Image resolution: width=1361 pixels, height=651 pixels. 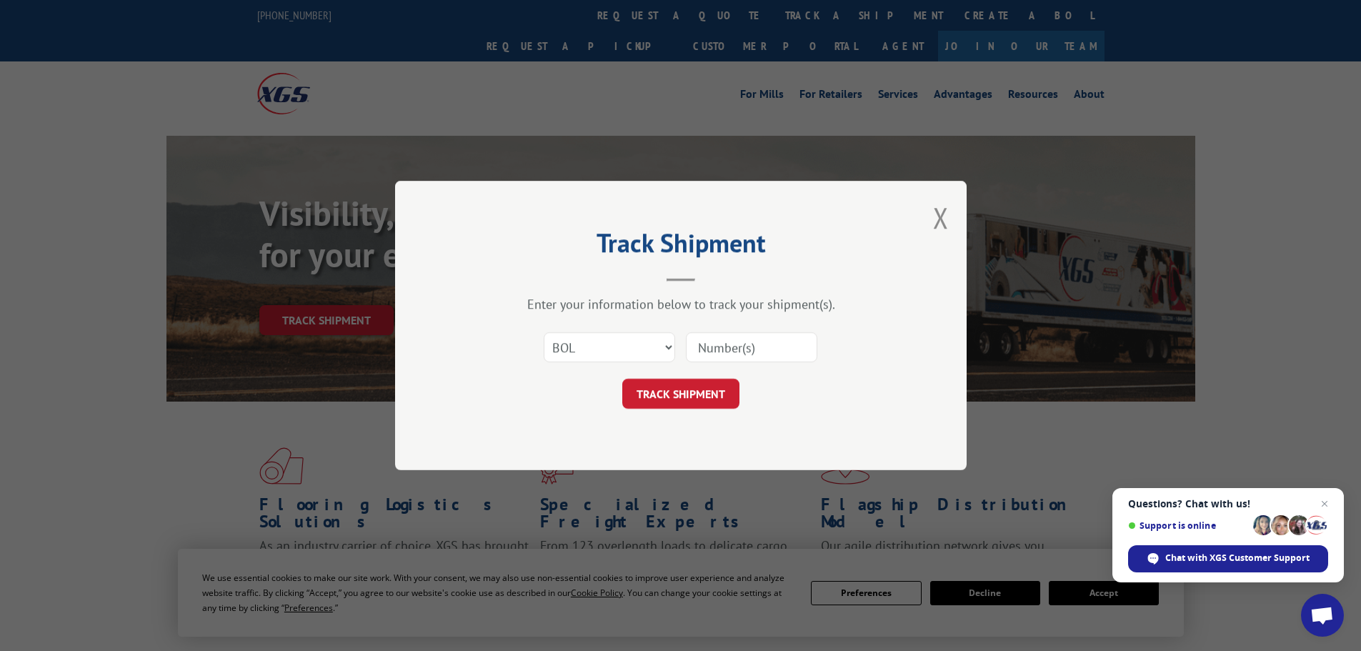 What do you see at coordinates (751, 347) in the screenshot?
I see `input: Number(s)` at bounding box center [751, 347].